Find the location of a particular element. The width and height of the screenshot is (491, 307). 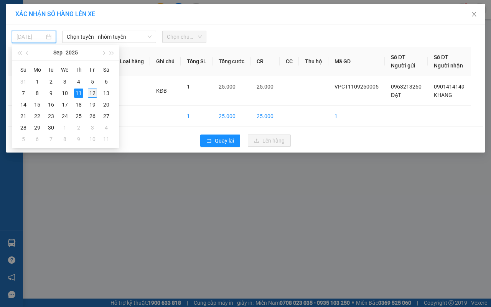

th: STT is located at coordinates (19, 61).